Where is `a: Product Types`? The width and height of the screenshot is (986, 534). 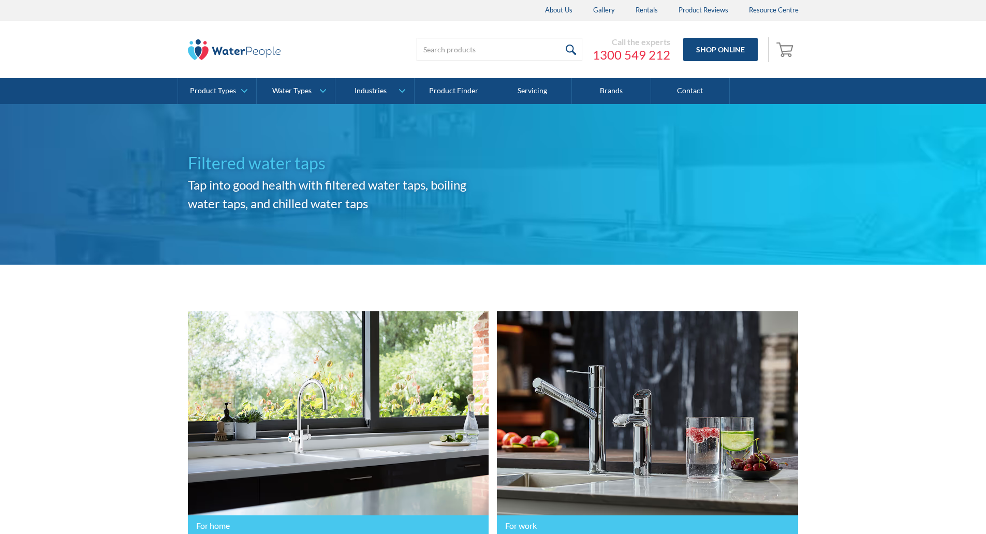
a: Product Types is located at coordinates (217, 91).